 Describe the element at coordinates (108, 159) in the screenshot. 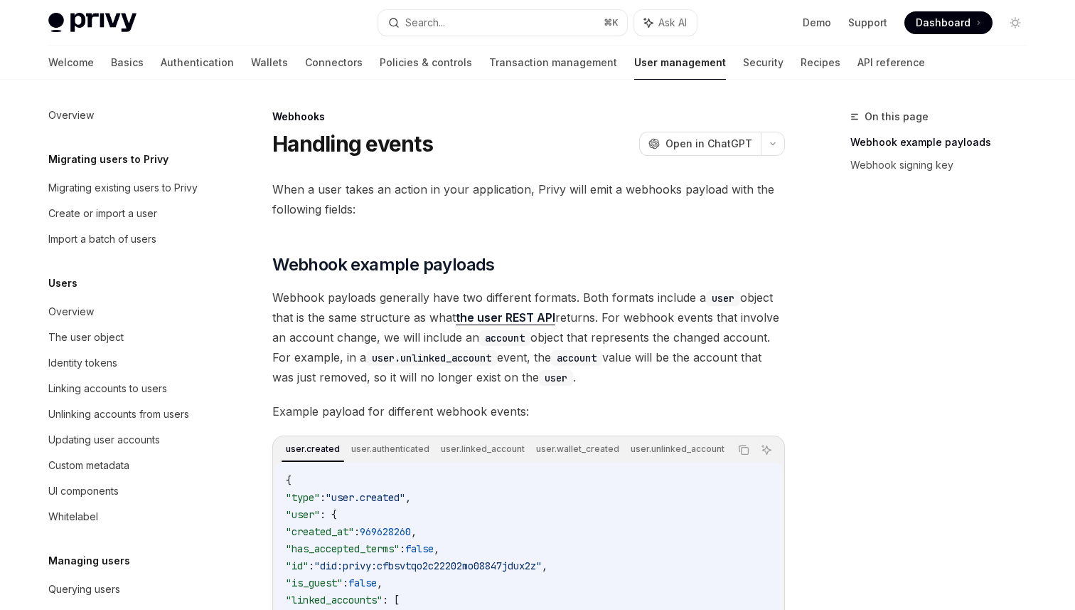

I see `h5: Migrating users to Privy` at that location.